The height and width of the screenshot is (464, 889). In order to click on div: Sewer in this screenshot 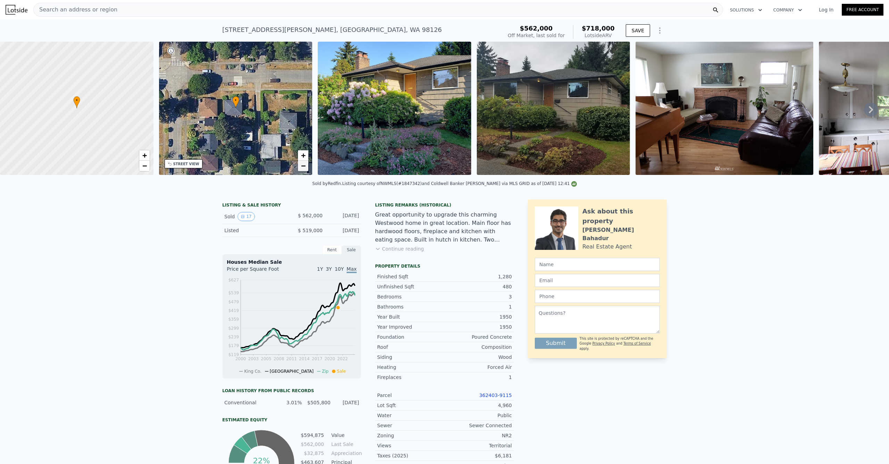, I will do `click(411, 426)`.